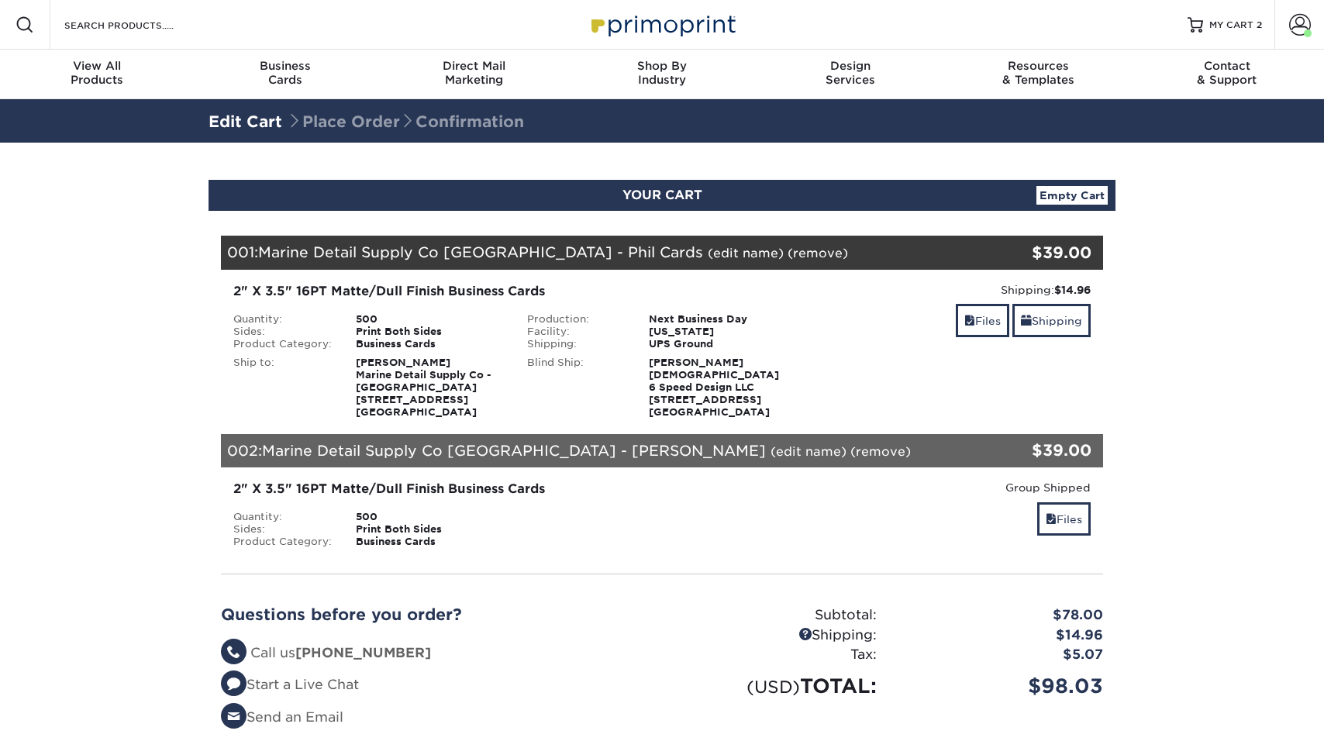  What do you see at coordinates (775, 616) in the screenshot?
I see `div: Subtotal:` at bounding box center [775, 616].